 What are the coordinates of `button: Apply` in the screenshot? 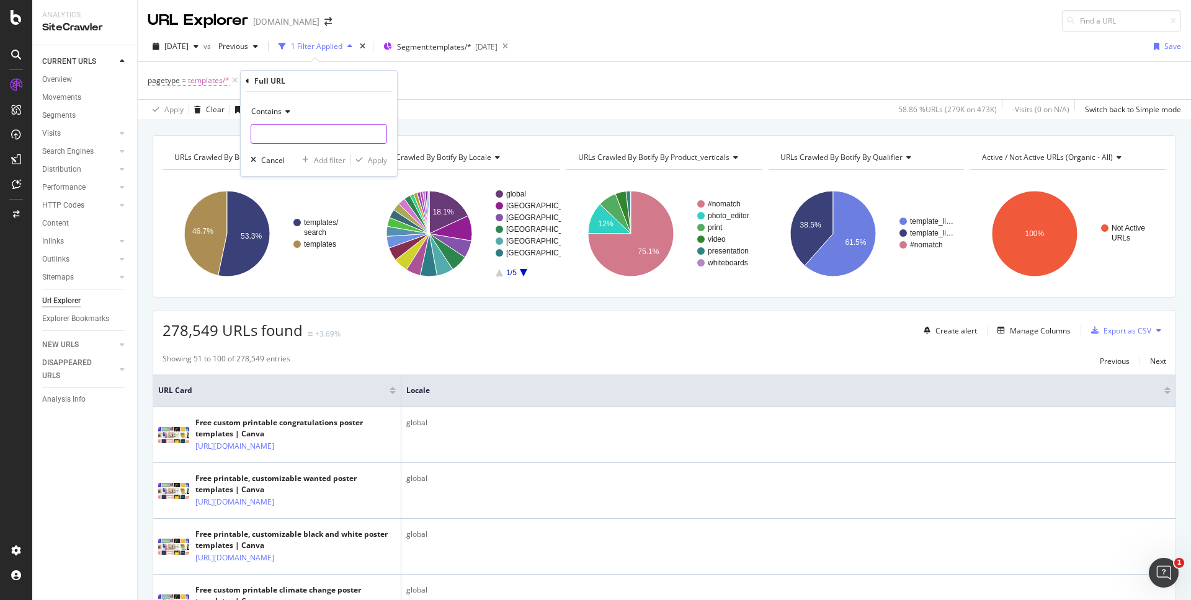 It's located at (369, 160).